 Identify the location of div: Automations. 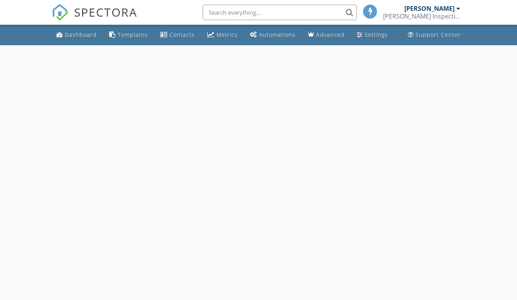
(277, 34).